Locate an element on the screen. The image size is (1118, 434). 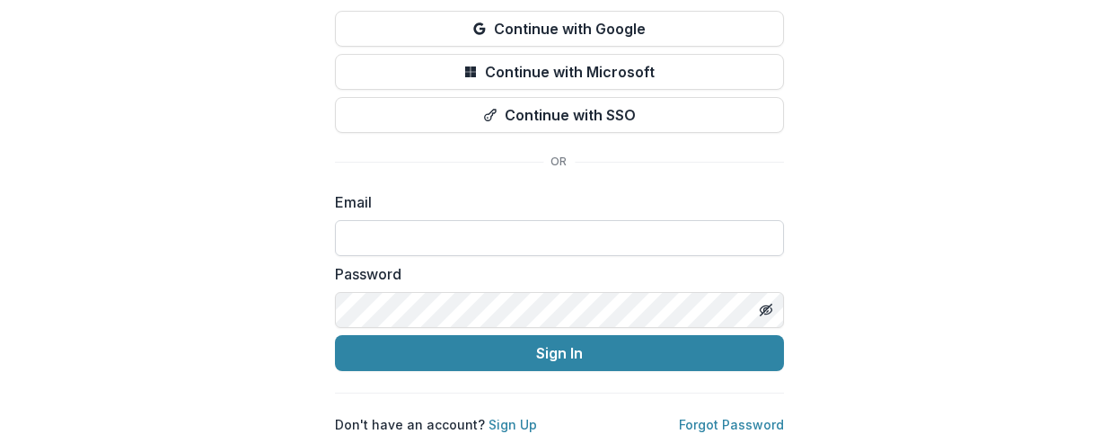
label: Password is located at coordinates (554, 274).